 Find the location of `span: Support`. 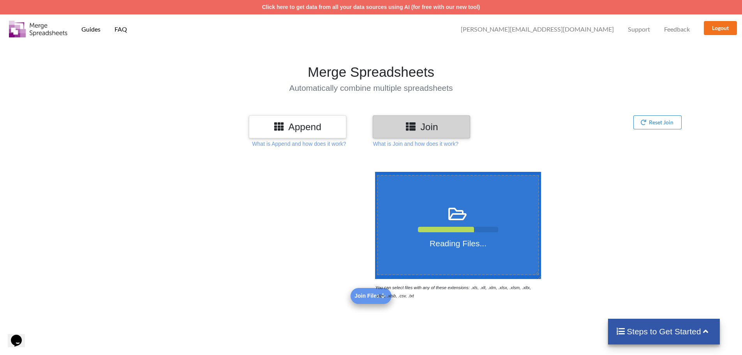

span: Support is located at coordinates (638, 29).